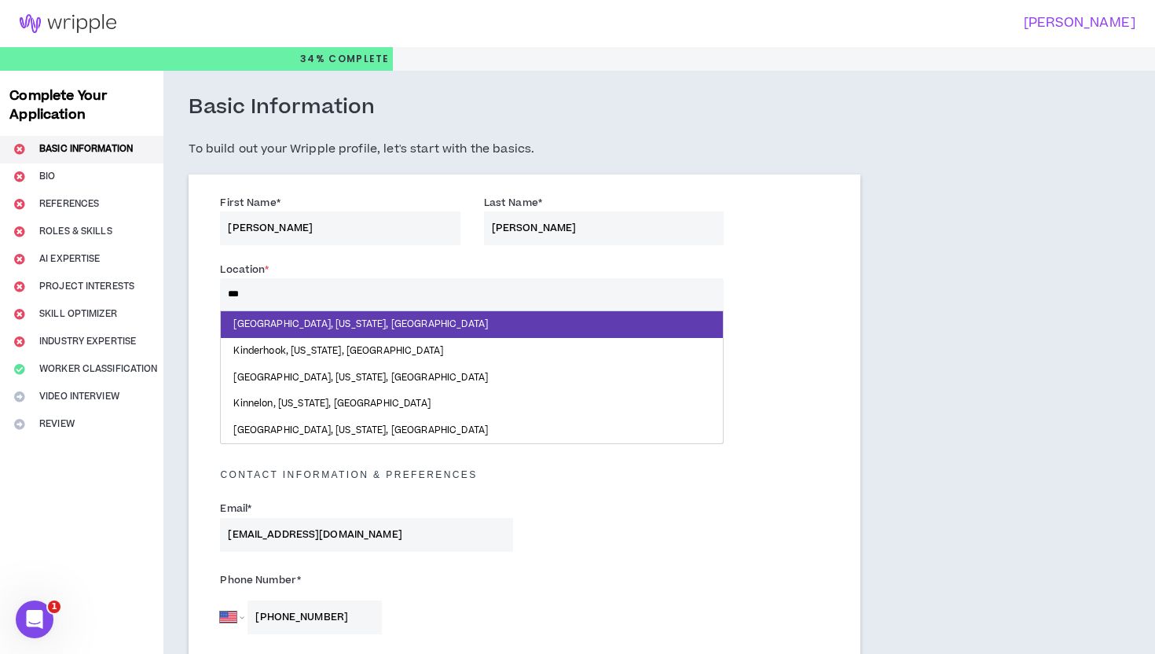 This screenshot has width=1155, height=654. Describe the element at coordinates (54, 607) in the screenshot. I see `span: 1` at that location.